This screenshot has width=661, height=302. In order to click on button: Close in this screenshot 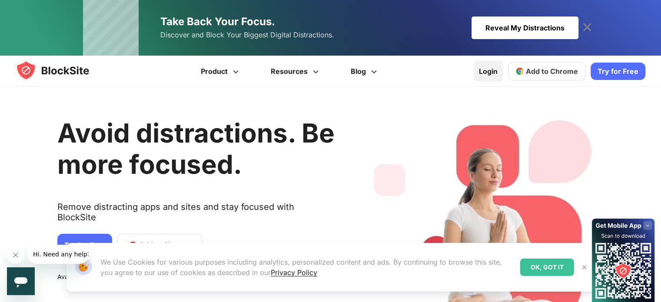, I will do `click(585, 267)`.